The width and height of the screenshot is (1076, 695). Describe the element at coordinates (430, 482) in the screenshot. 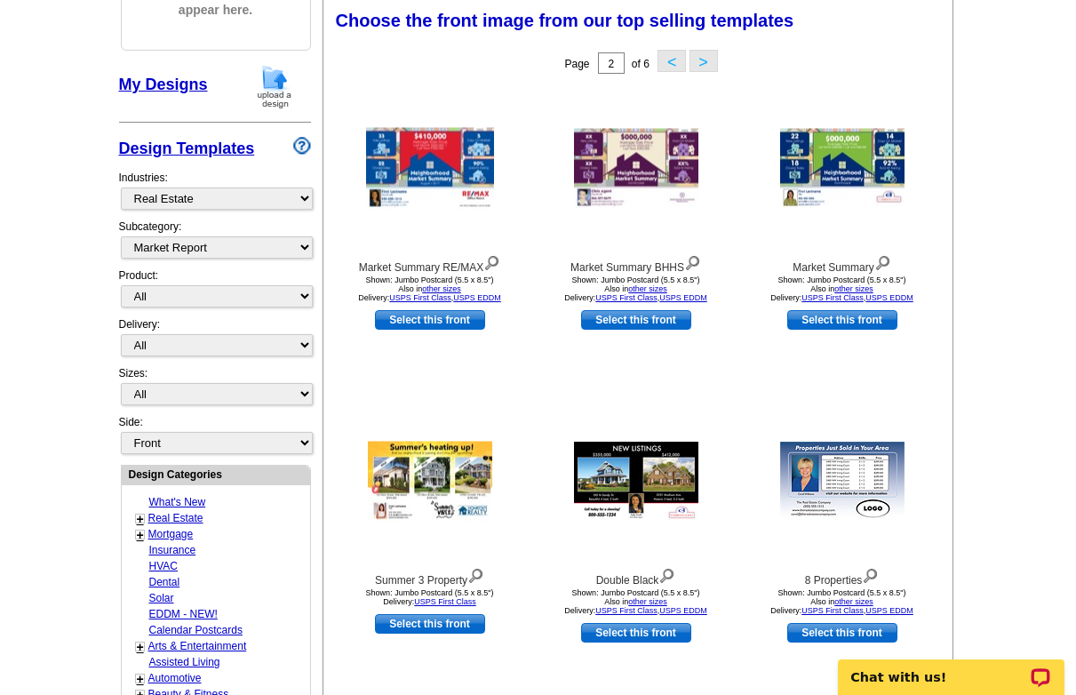

I see `img: Summer 3 Property` at that location.